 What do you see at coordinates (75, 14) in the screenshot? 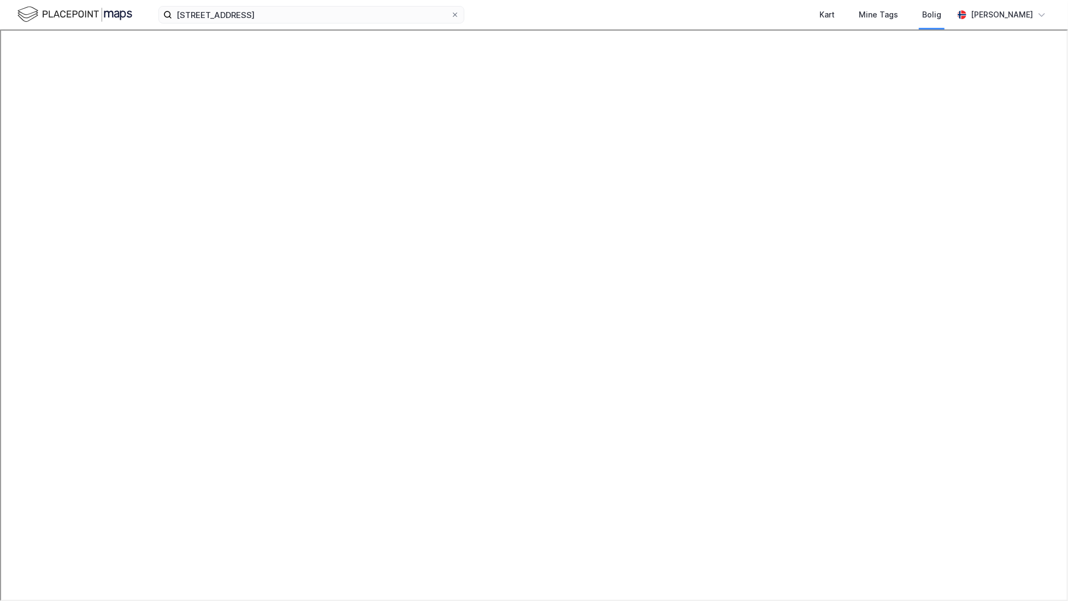
I see `img: logo.f888ab2527a4732fd821a326f86c7f29.svg` at bounding box center [75, 14].